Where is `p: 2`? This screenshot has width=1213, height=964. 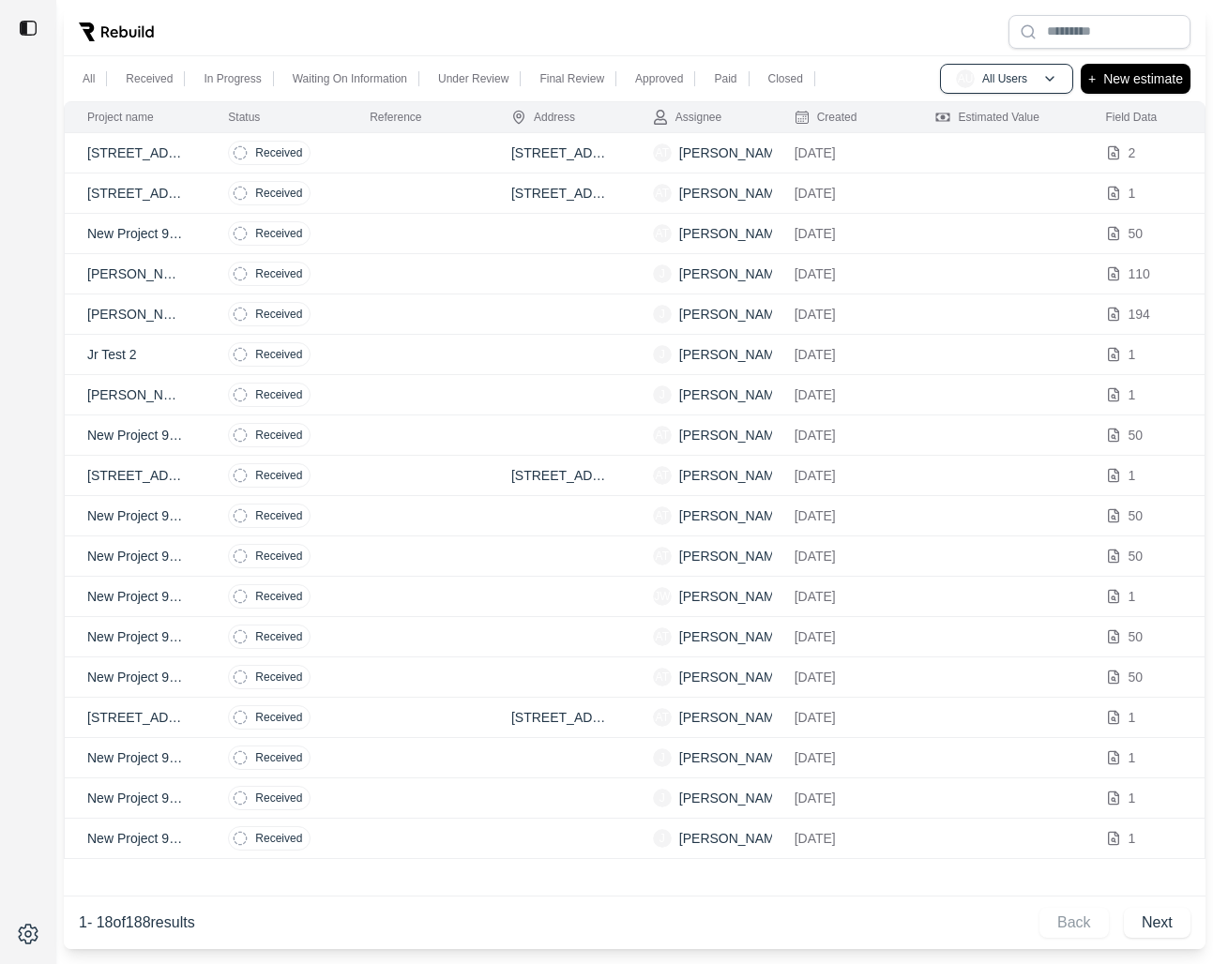
p: 2 is located at coordinates (1132, 153).